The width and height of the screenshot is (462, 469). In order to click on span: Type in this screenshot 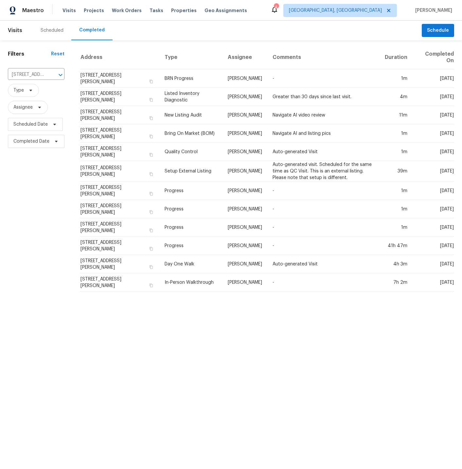, I will do `click(19, 90)`.